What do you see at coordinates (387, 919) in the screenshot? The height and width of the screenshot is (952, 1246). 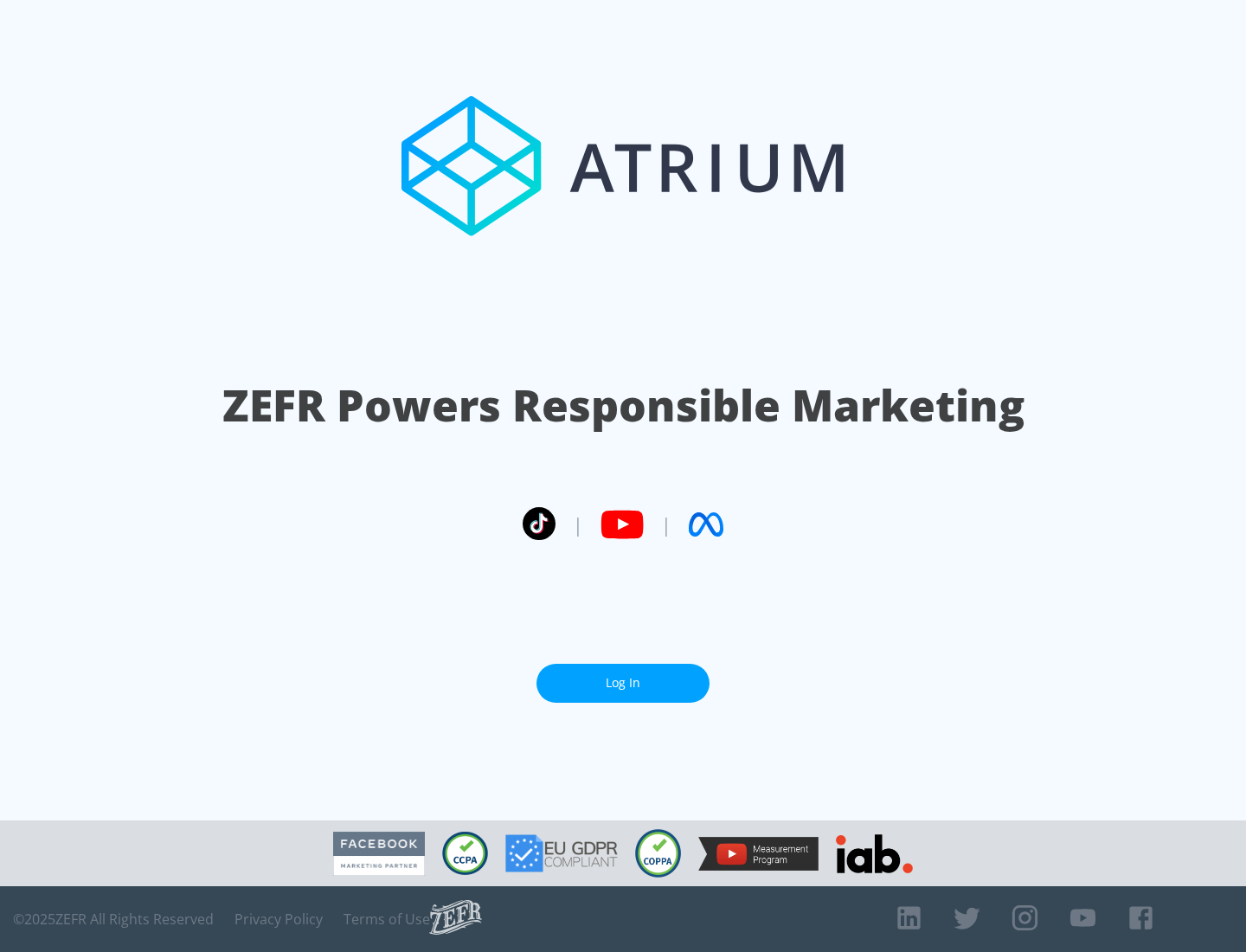 I see `a: Terms of Use` at bounding box center [387, 919].